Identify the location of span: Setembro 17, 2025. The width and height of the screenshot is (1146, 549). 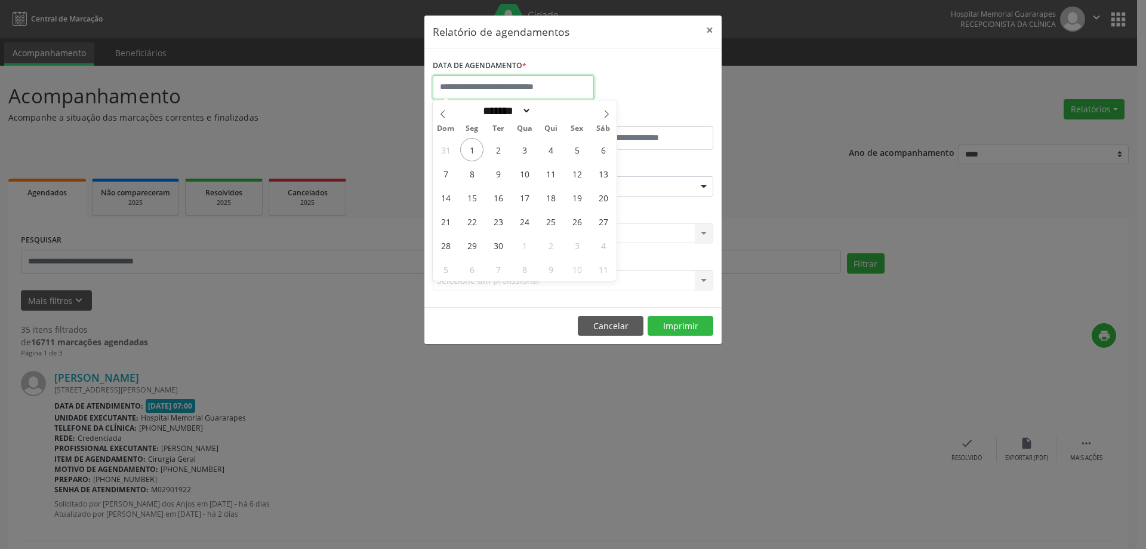
(524, 197).